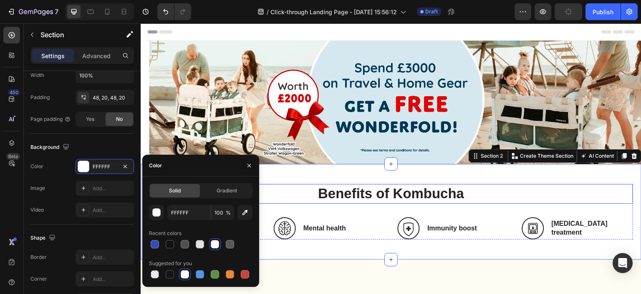  What do you see at coordinates (406, 132) in the screenshot?
I see `p: Create Theme Section` at bounding box center [406, 132].